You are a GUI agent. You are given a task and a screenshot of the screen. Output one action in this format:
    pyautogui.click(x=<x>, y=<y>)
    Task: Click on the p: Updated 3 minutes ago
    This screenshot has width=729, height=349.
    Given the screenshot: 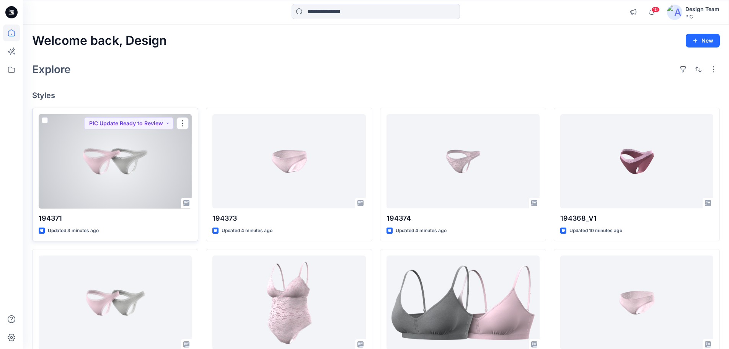 What is the action you would take?
    pyautogui.click(x=73, y=230)
    